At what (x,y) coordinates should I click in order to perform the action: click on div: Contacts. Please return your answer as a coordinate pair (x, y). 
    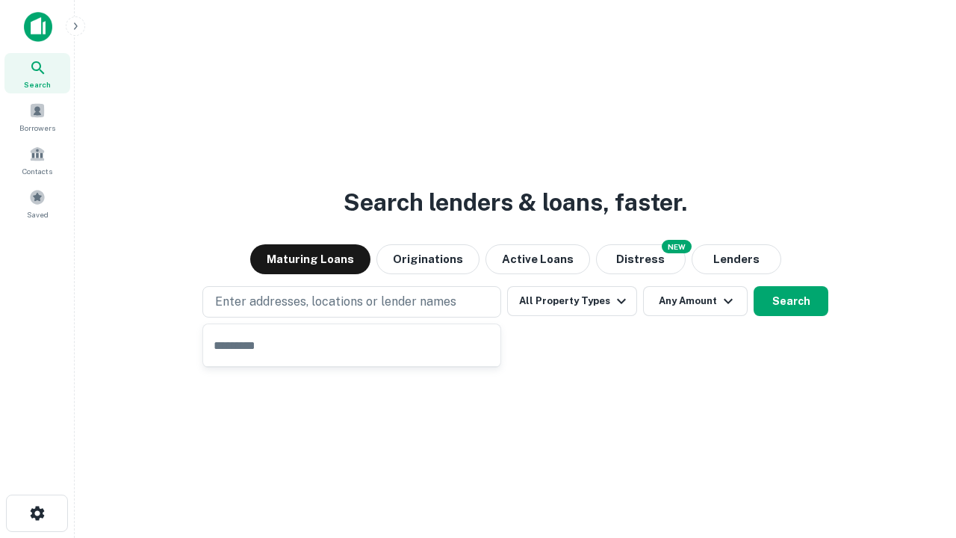
    Looking at the image, I should click on (37, 160).